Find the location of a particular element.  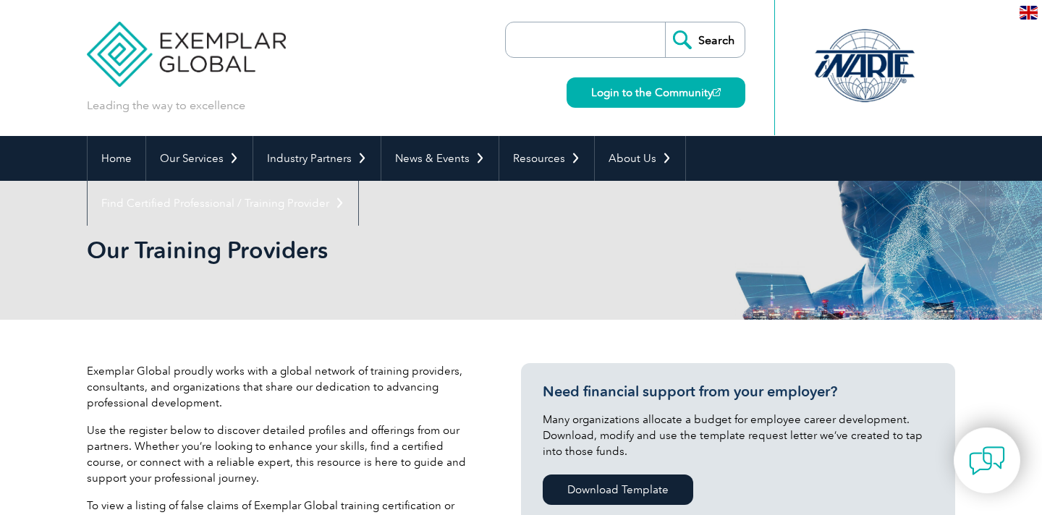

p: Use the register below to discover detailed profiles and offerings from our partners. Whether you... is located at coordinates (282, 454).